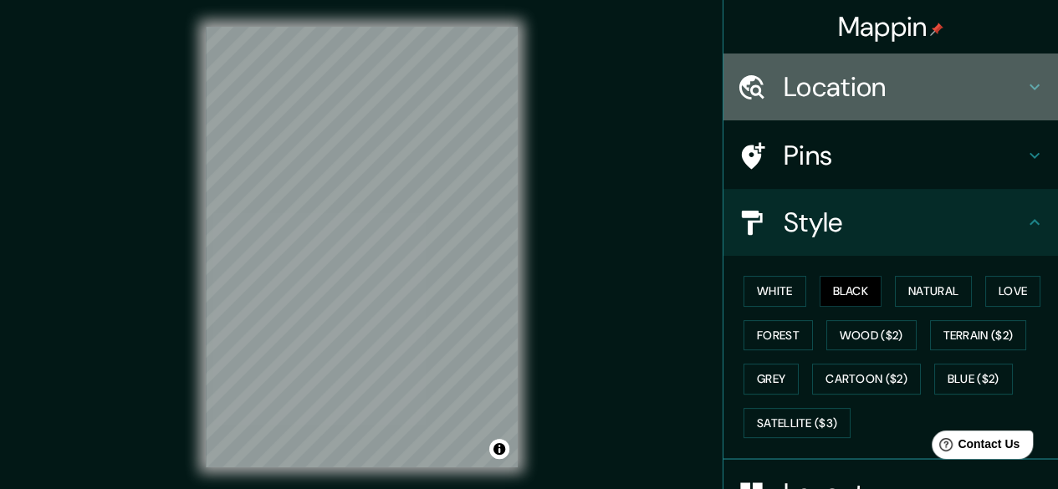  What do you see at coordinates (499, 449) in the screenshot?
I see `button: Toggle attribution` at bounding box center [499, 449].